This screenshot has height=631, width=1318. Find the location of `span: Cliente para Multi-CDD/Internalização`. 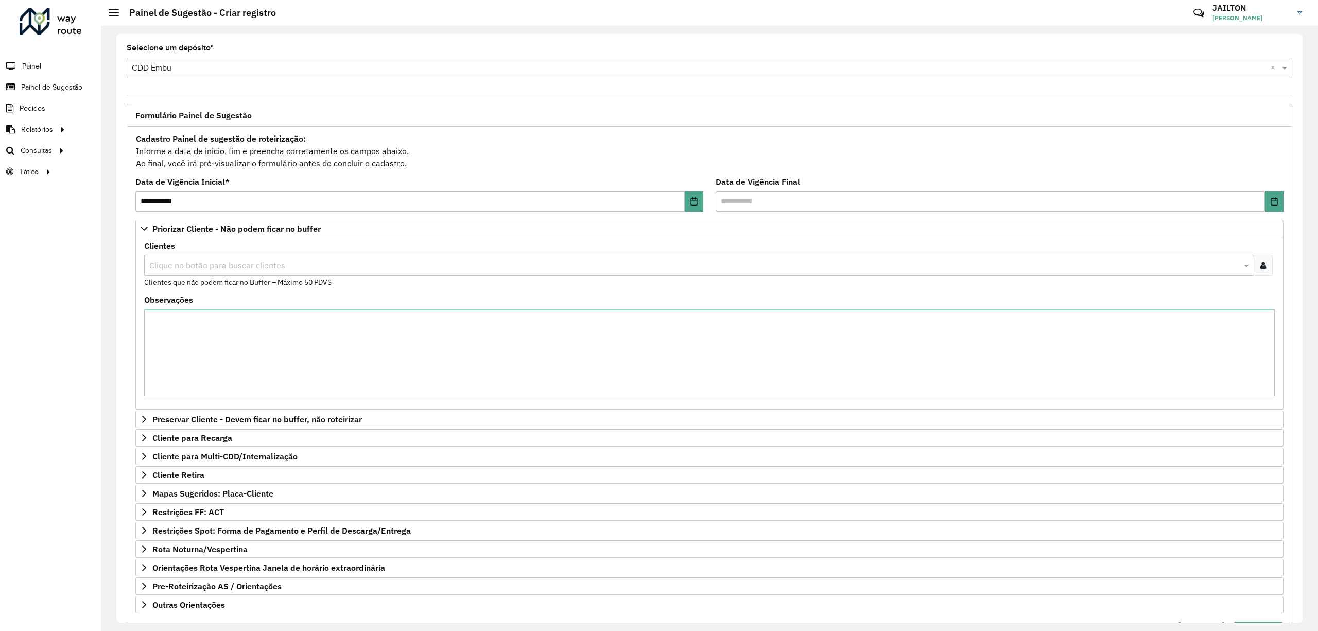

span: Cliente para Multi-CDD/Internalização is located at coordinates (225, 456).